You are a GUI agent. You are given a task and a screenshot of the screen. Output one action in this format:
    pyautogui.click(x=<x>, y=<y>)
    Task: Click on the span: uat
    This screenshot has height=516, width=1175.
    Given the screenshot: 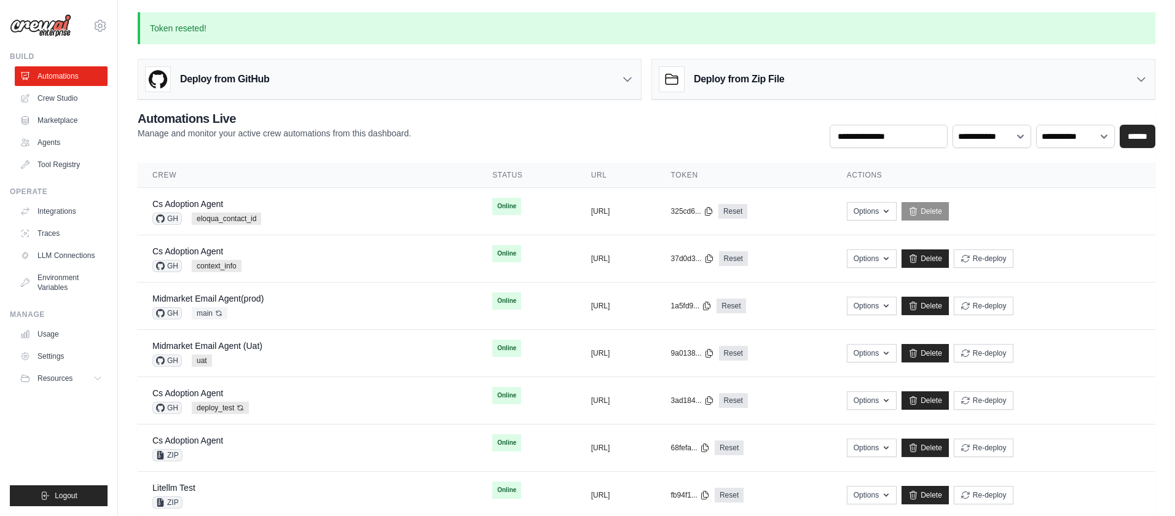 What is the action you would take?
    pyautogui.click(x=202, y=361)
    